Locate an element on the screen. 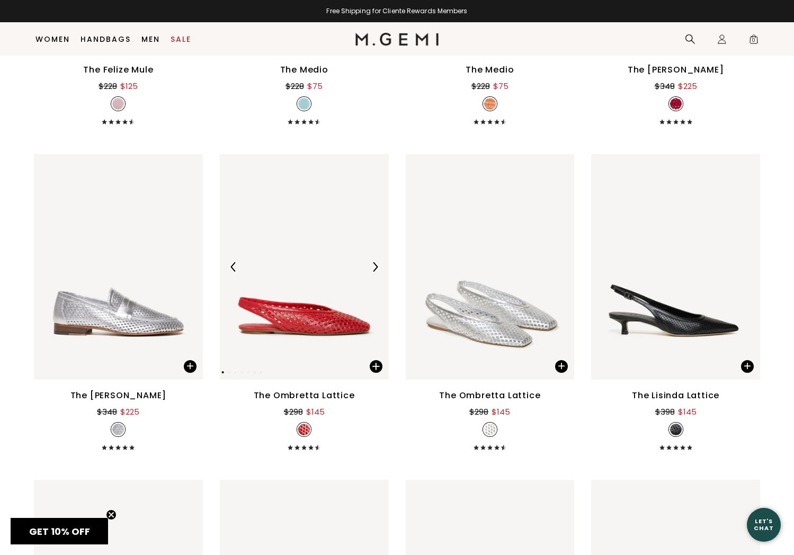 The height and width of the screenshot is (555, 794). div: $398 is located at coordinates (665, 412).